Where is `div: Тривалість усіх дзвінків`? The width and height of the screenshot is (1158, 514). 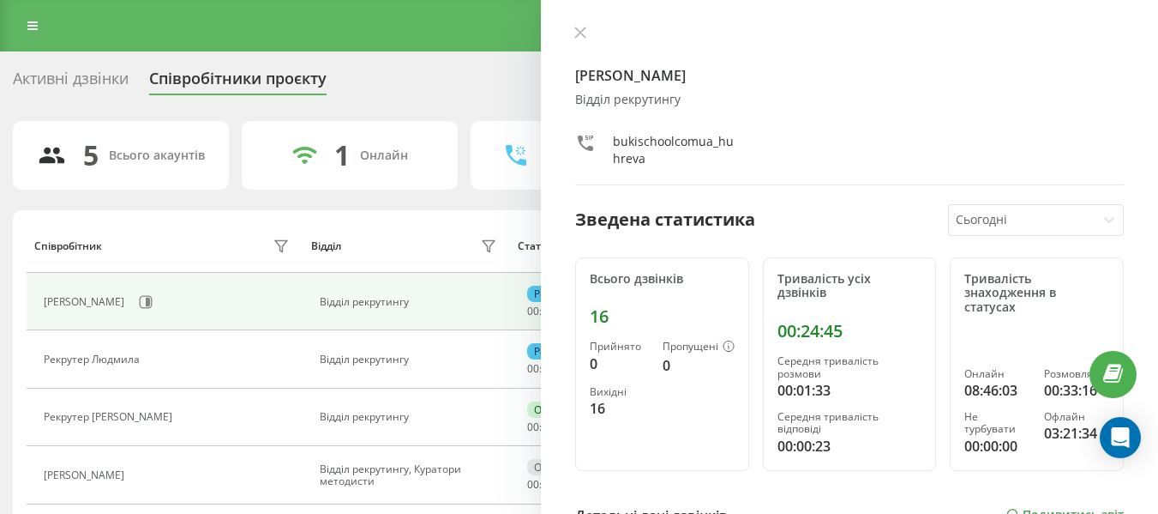
div: Тривалість усіх дзвінків is located at coordinates (850, 286).